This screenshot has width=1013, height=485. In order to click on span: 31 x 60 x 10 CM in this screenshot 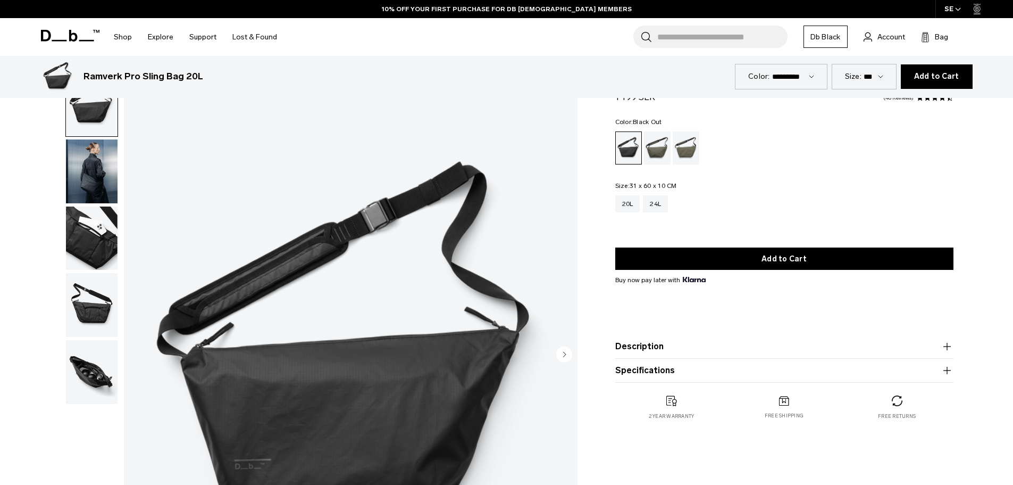, I will do `click(653, 186)`.